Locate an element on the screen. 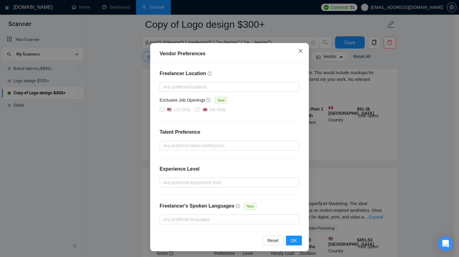 This screenshot has height=257, width=459. h4: Talent Preference is located at coordinates (229, 132).